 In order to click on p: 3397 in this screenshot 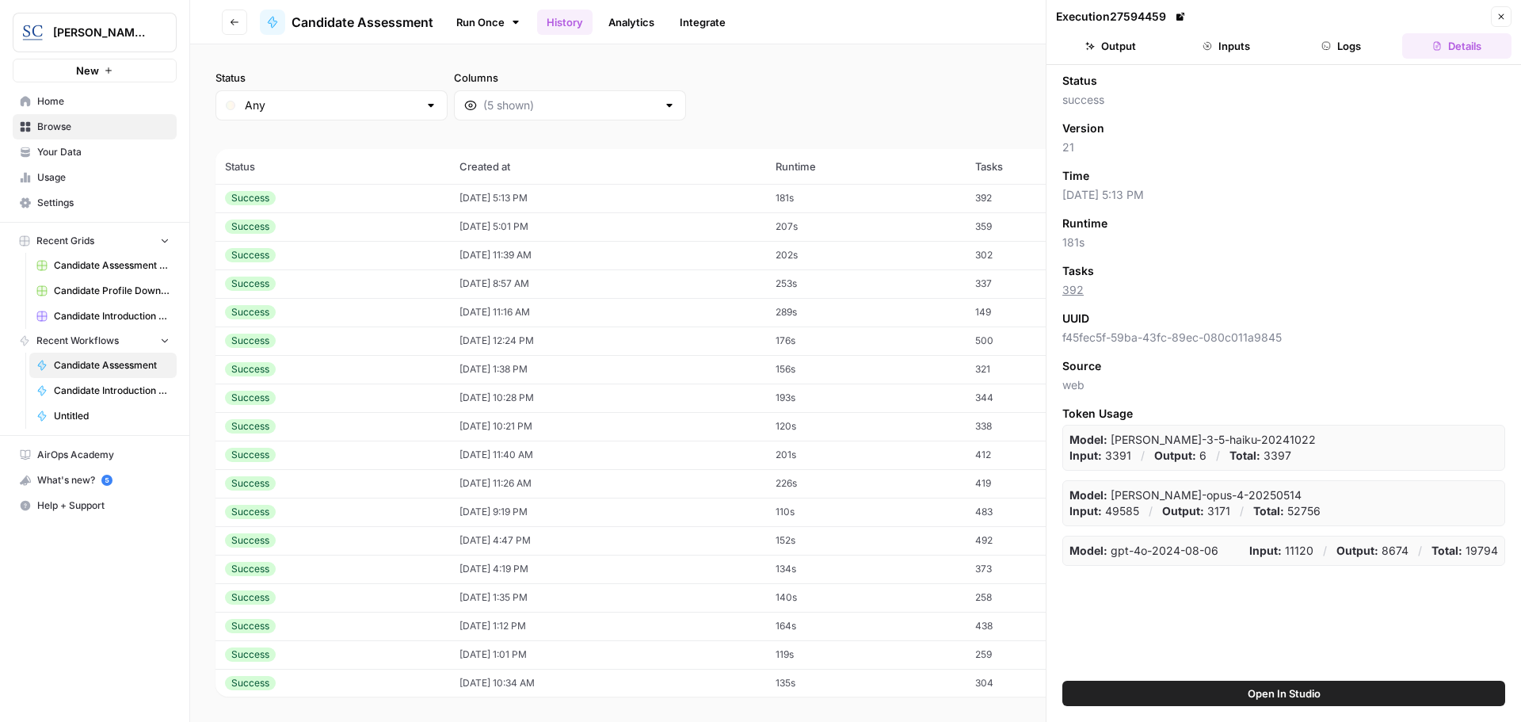, I will do `click(1261, 456)`.